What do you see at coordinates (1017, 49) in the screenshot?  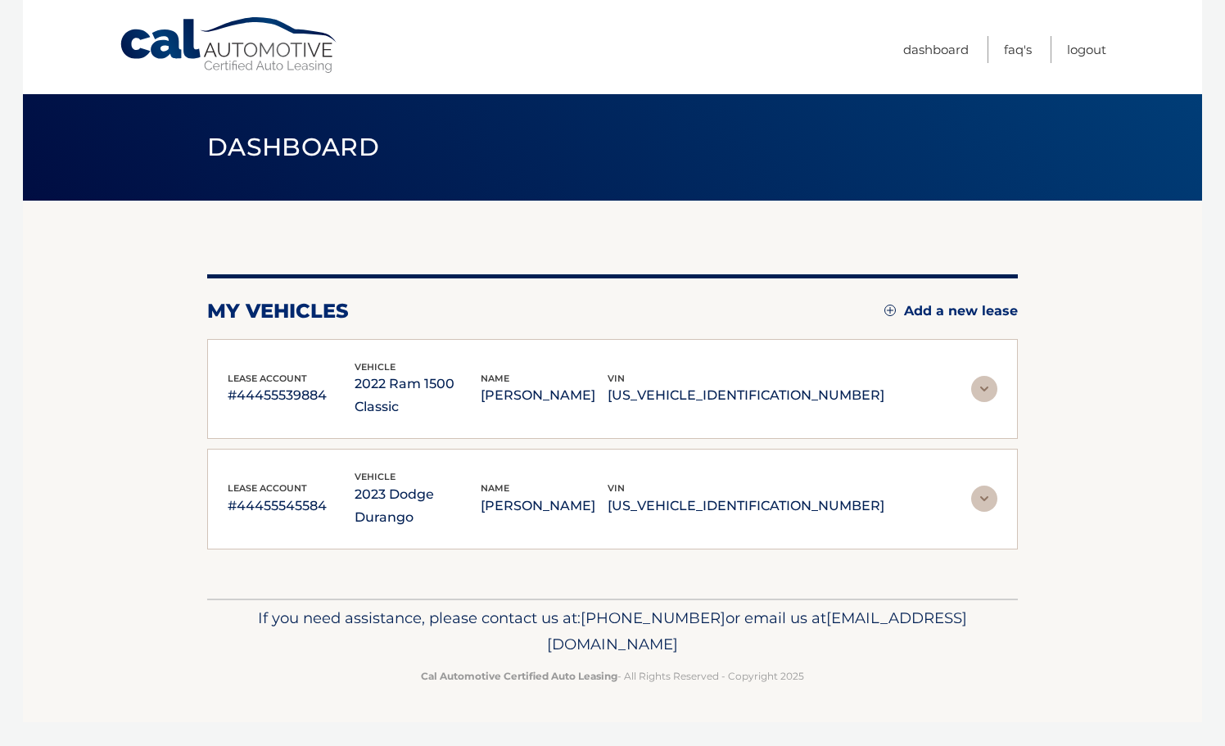 I see `a: FAQ's` at bounding box center [1017, 49].